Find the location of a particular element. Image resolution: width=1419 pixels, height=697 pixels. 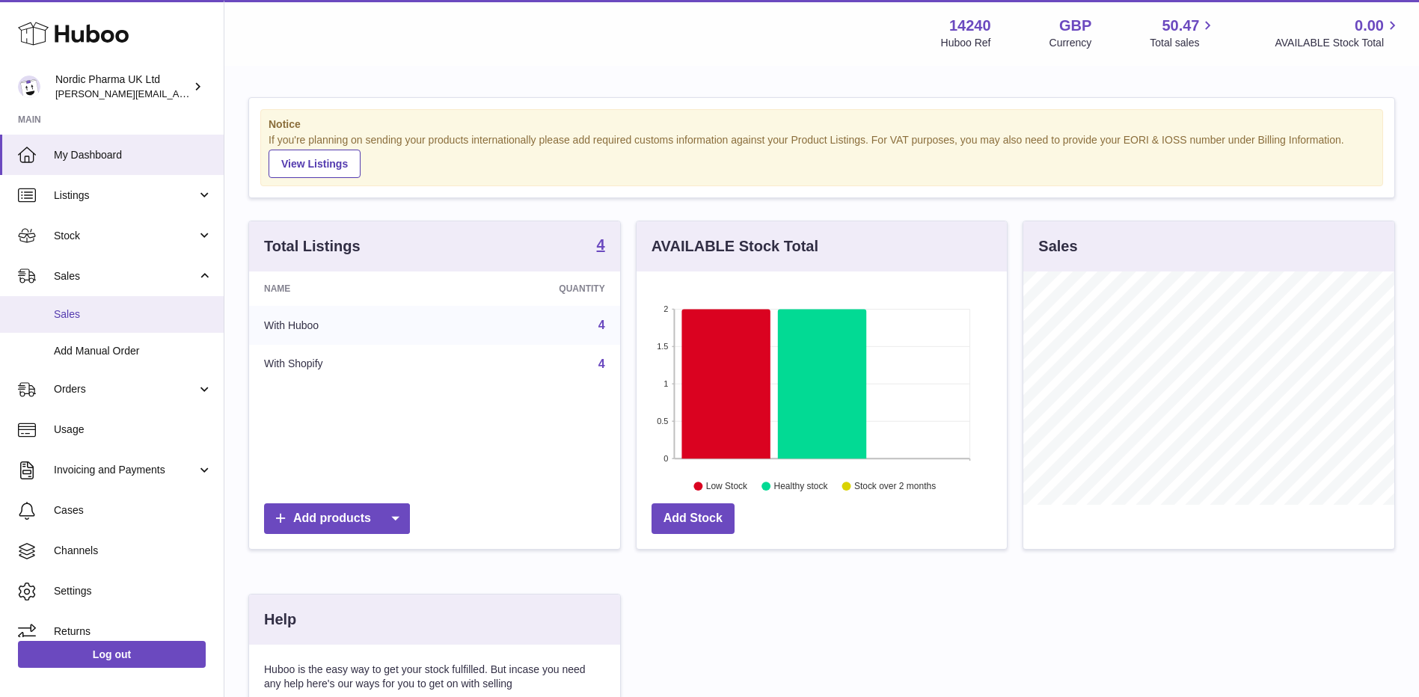

th: Name is located at coordinates (349, 289).